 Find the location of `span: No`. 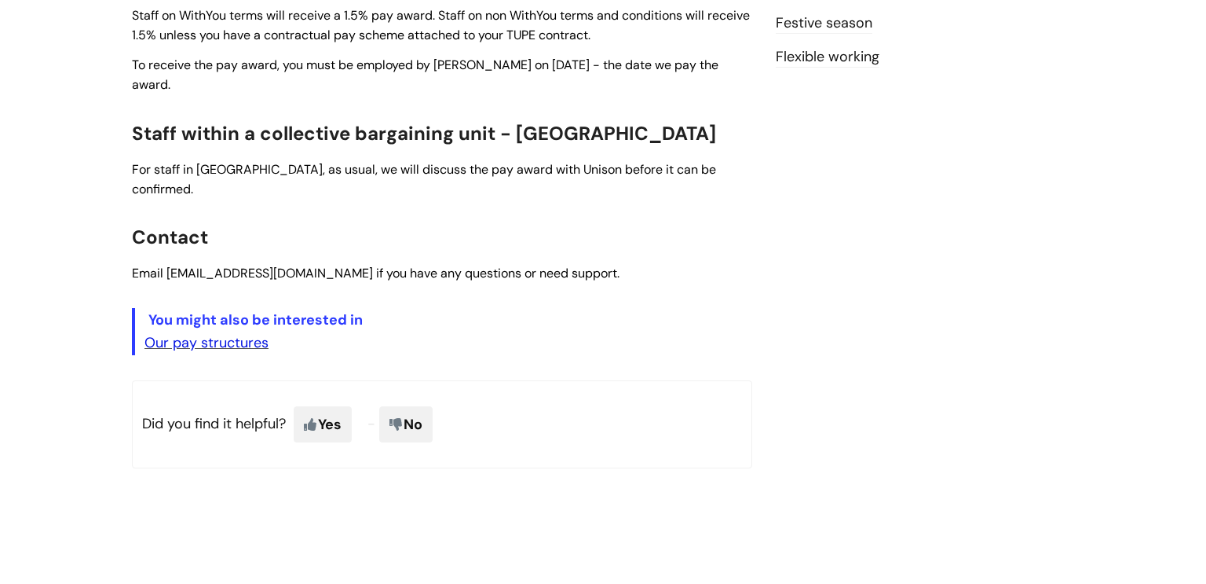

span: No is located at coordinates (406, 424).